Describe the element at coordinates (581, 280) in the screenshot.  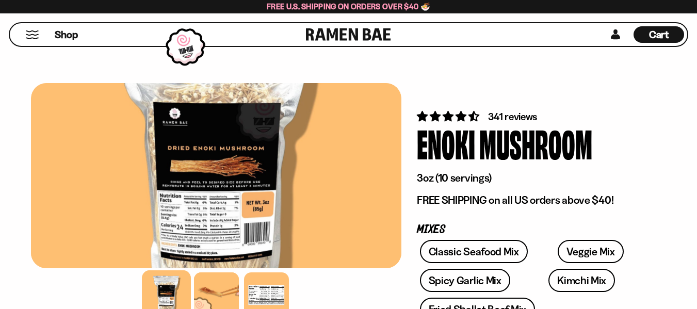
I see `a: Kimchi Mix` at that location.